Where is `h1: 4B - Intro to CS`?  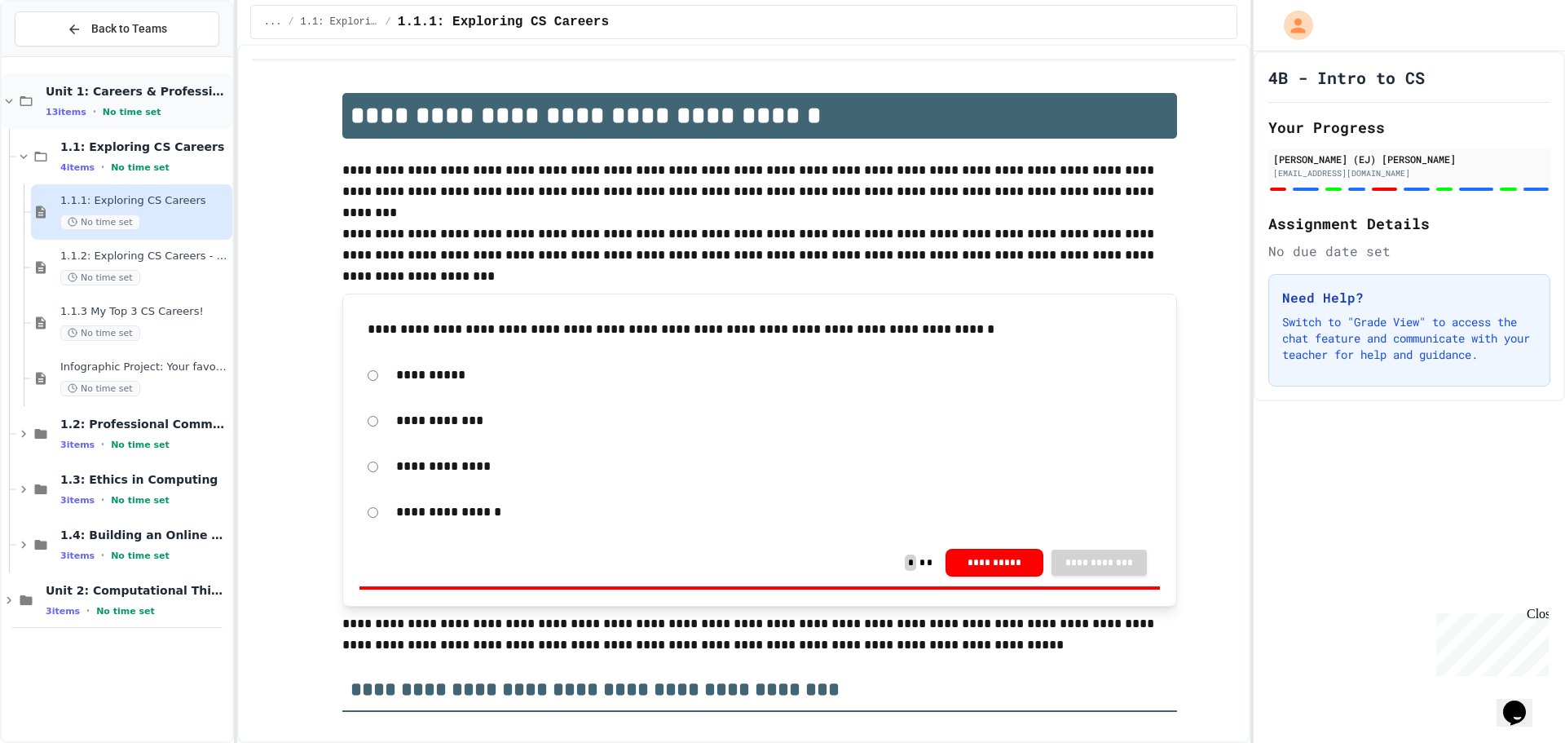
h1: 4B - Intro to CS is located at coordinates (1347, 77).